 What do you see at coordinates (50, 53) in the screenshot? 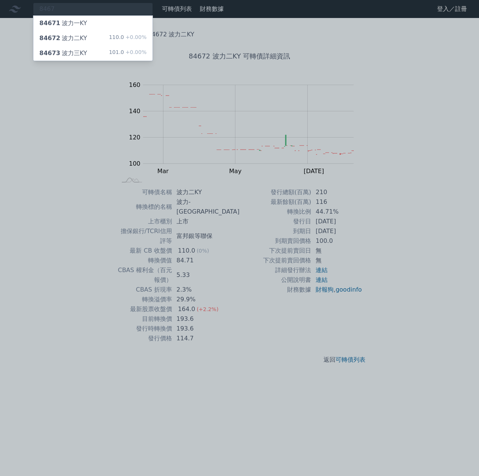
I see `span: 84673` at bounding box center [50, 53].